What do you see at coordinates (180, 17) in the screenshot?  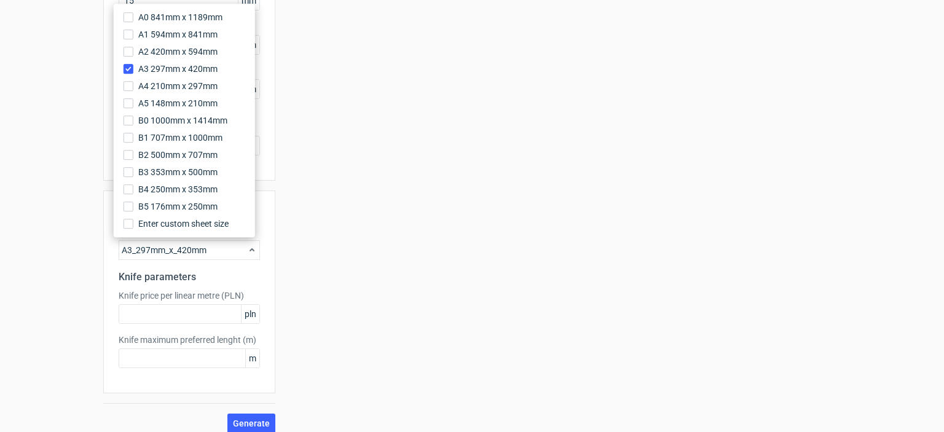 I see `span: A0 841mm x 1189mm` at bounding box center [180, 17].